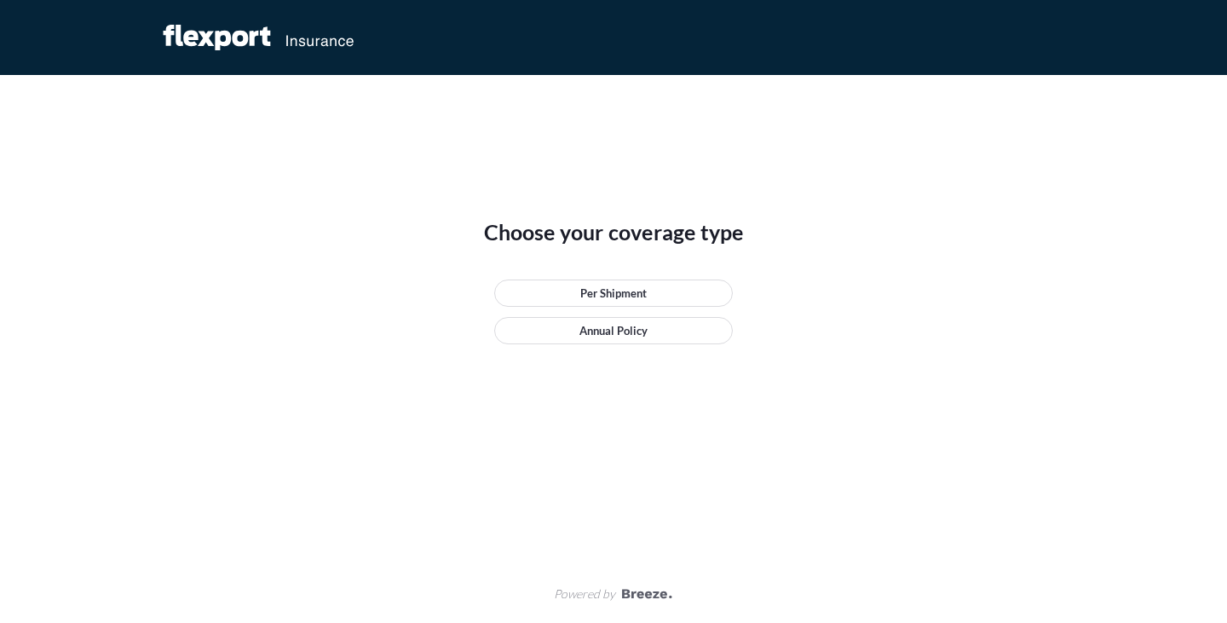 Image resolution: width=1227 pixels, height=623 pixels. What do you see at coordinates (613, 232) in the screenshot?
I see `span: Choose your coverage type` at bounding box center [613, 232].